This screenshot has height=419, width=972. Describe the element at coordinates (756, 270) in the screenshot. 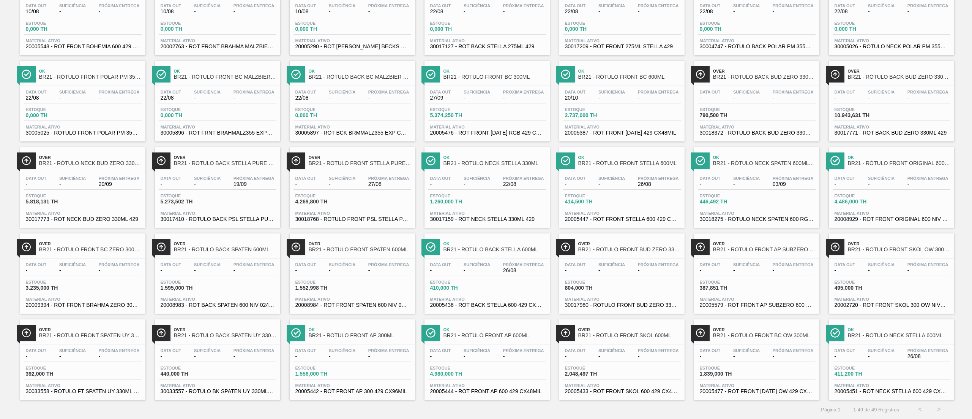

I see `a: ÍconeOverBR21 - RÓTULO FRONT AP SUBZERO 600MLData out-Suficiência-Próxima Entrega-Estoque387,851 ...` at that location.